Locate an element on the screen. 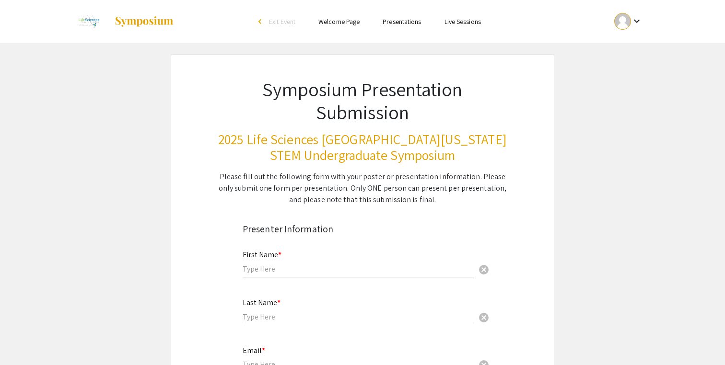 This screenshot has width=725, height=365. img: Symposium by ForagerOne is located at coordinates (144, 22).